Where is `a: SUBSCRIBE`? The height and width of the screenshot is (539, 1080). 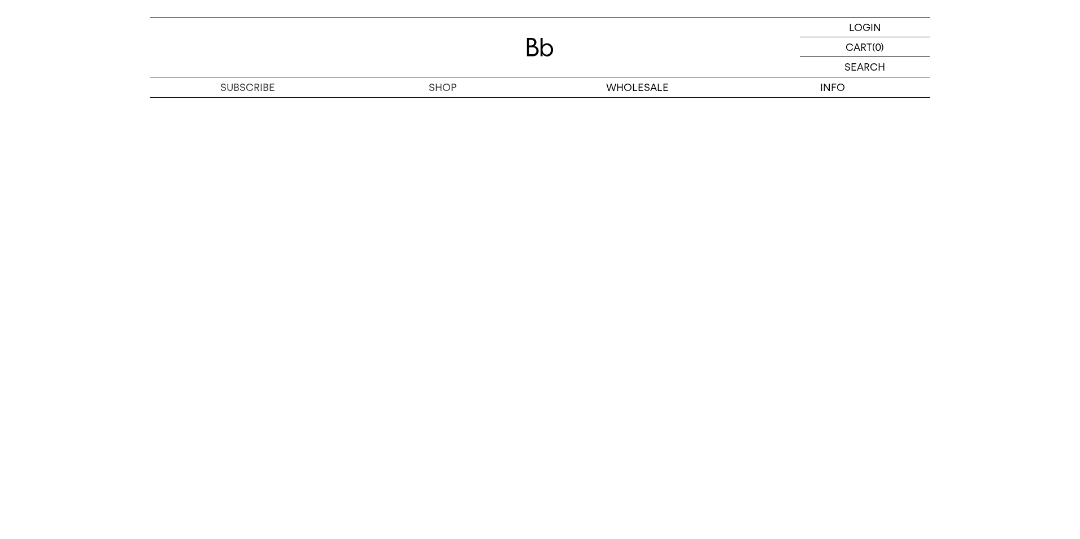
a: SUBSCRIBE is located at coordinates (248, 87).